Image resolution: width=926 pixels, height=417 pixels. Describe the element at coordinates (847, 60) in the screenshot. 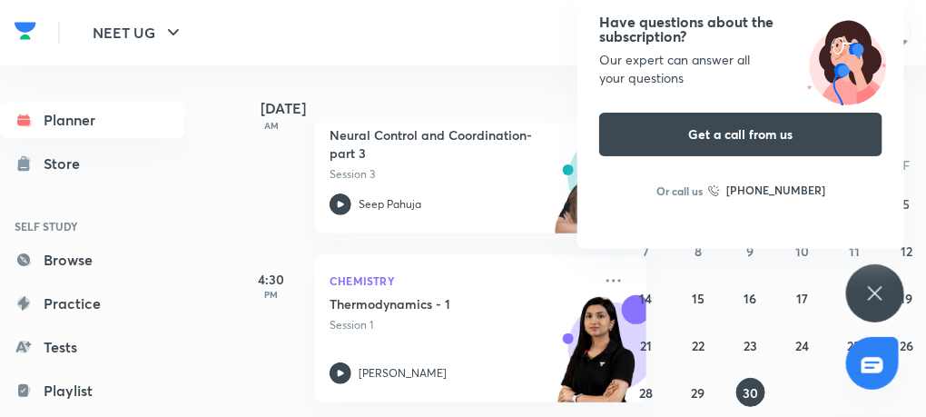

I see `img: ttu_illustration_new.svg` at that location.